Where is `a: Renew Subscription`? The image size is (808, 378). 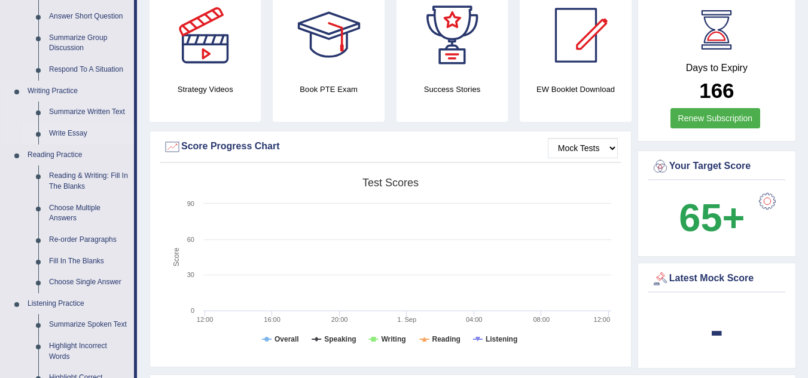 a: Renew Subscription is located at coordinates (715, 118).